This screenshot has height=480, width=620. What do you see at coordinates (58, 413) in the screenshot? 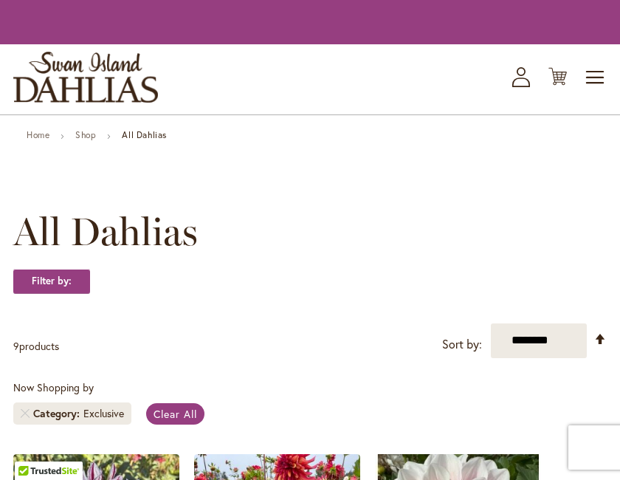
I see `span: Category` at bounding box center [58, 413].